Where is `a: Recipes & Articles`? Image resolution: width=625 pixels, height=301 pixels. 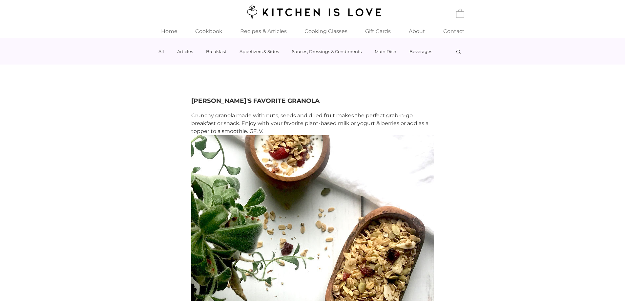
a: Recipes & Articles is located at coordinates (263, 31).